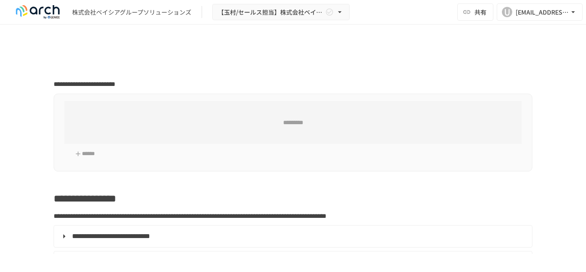 Image resolution: width=586 pixels, height=272 pixels. What do you see at coordinates (271, 12) in the screenshot?
I see `span: 【玉村/セールス担当】株式会社ベイシアグループソリューションズ様_導入支援サポート` at bounding box center [271, 12].